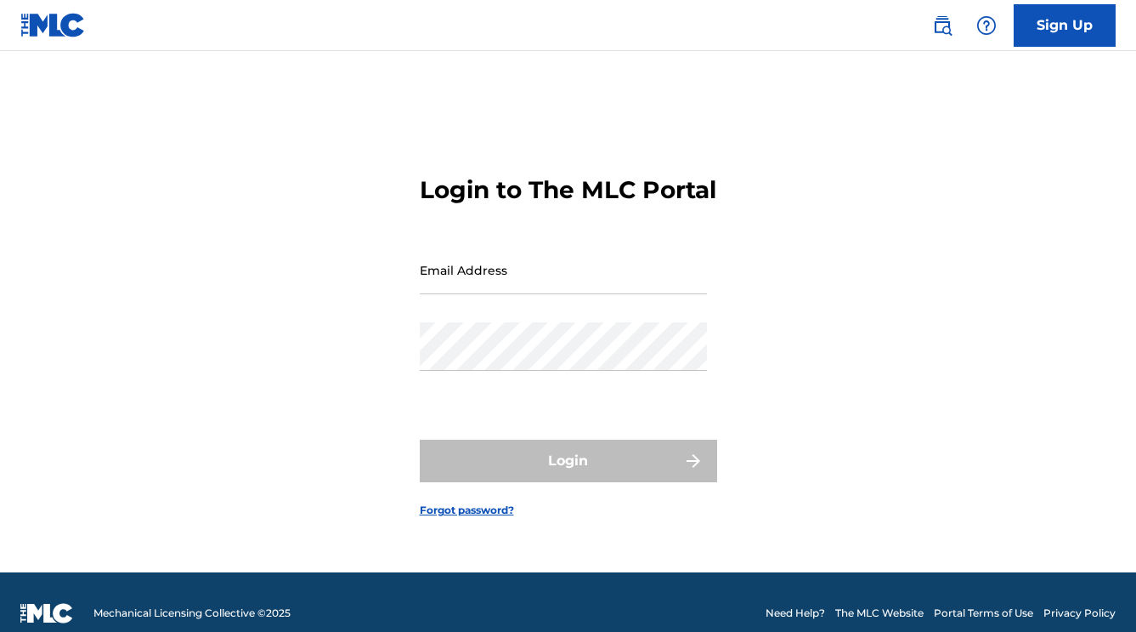 The height and width of the screenshot is (632, 1136). Describe the element at coordinates (192, 613) in the screenshot. I see `span: Mechanical Licensing Collective © 2025` at that location.